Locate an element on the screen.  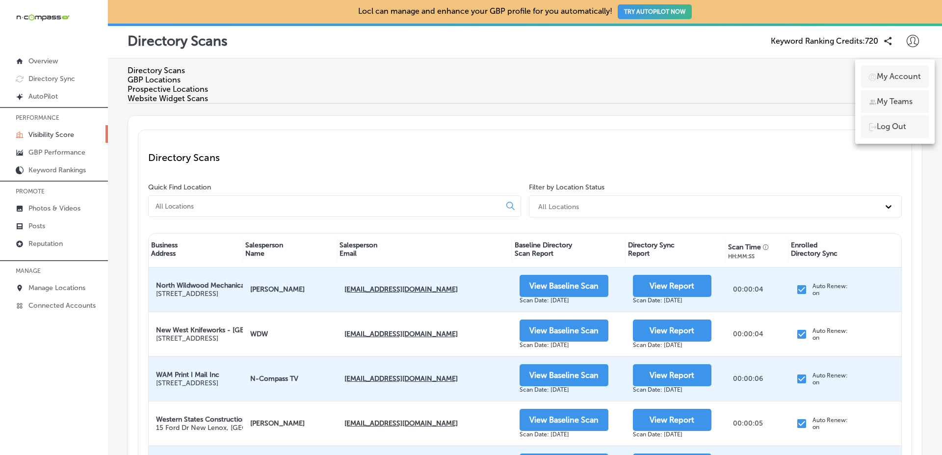
a: My Teams is located at coordinates (895, 102).